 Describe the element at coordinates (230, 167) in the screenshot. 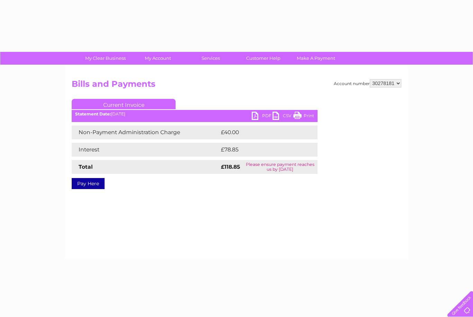

I see `strong: £118.85` at that location.